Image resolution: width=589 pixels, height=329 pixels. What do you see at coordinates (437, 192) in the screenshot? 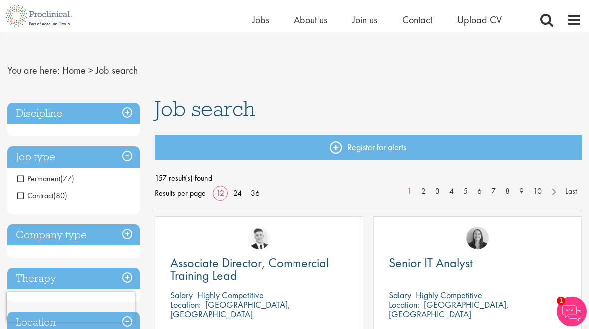
I see `a: 3` at bounding box center [437, 192].